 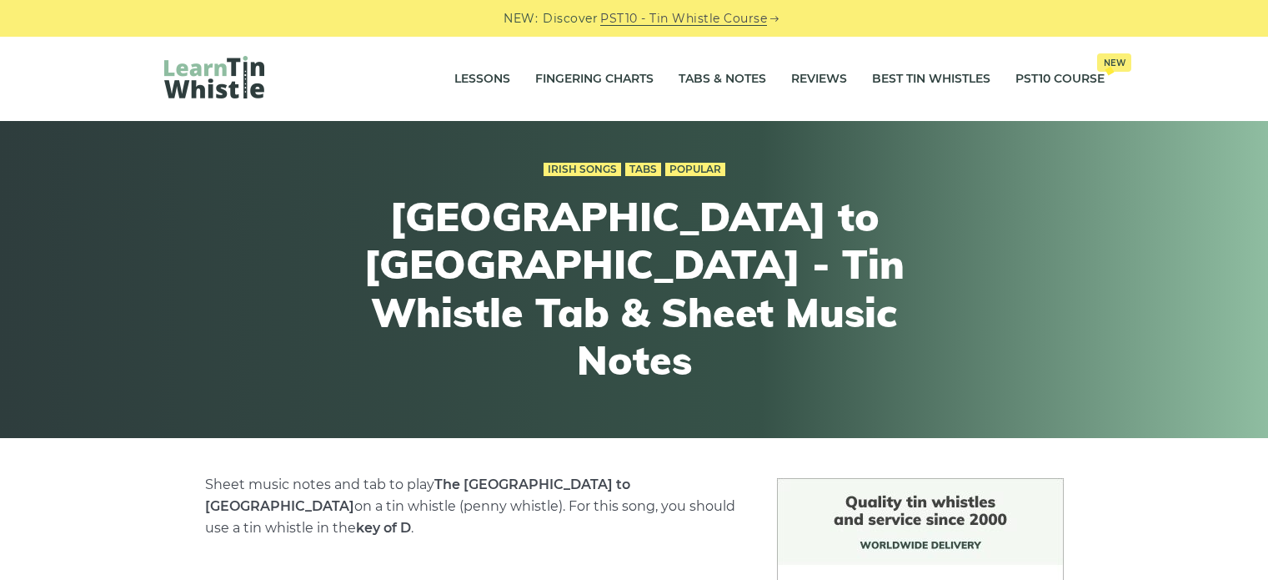 I want to click on a: Reviews, so click(x=819, y=79).